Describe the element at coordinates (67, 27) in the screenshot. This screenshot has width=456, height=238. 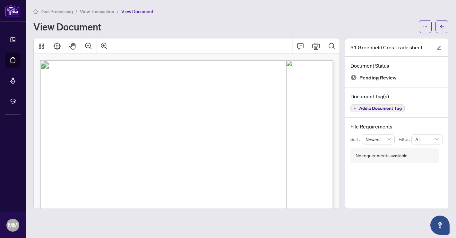
I see `h1: View Document` at that location.